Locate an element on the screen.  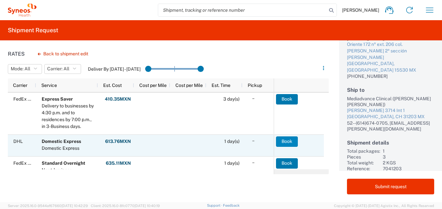
div: Next-business-day delivery by 3 p.m. to most U.S. addresses; by 4:30 to rural areas. is located at coordinates (68, 180).